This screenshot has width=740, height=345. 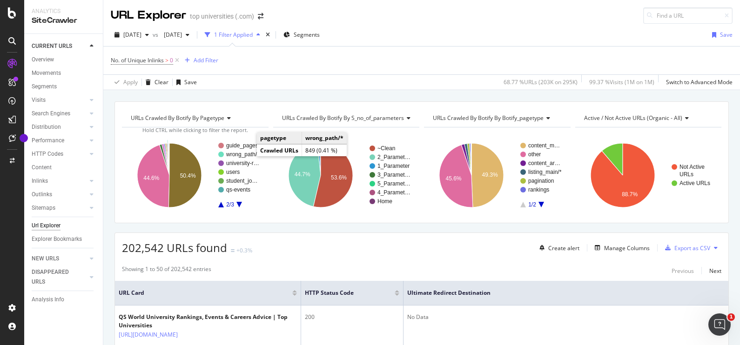 What do you see at coordinates (683, 271) in the screenshot?
I see `div: Previous` at bounding box center [683, 271].